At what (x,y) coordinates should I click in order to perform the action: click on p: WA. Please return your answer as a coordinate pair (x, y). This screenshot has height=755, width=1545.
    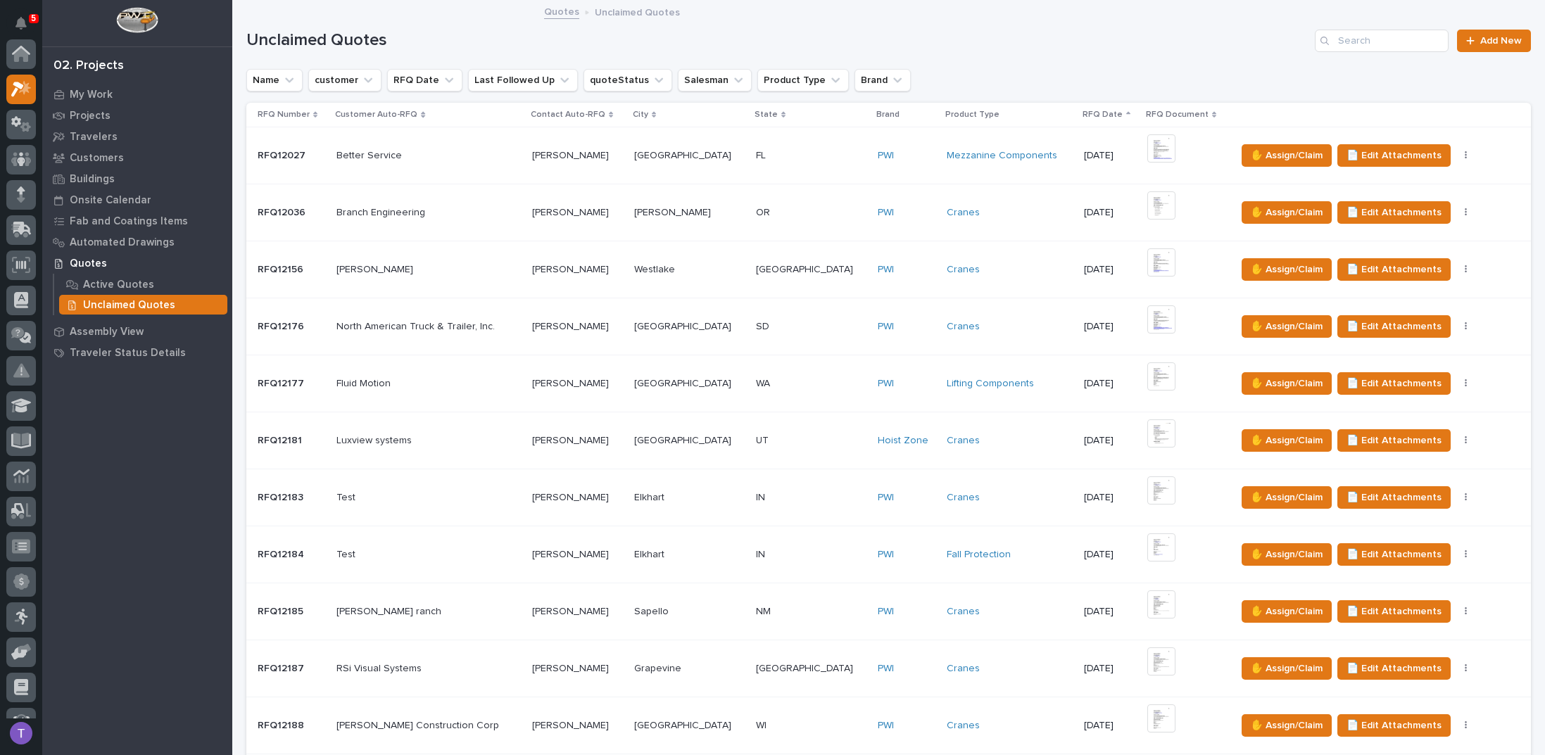
    Looking at the image, I should click on (765, 382).